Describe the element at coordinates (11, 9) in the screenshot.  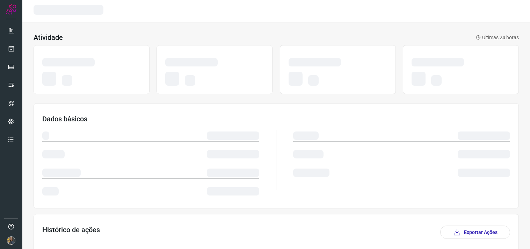
I see `img: Logo` at that location.